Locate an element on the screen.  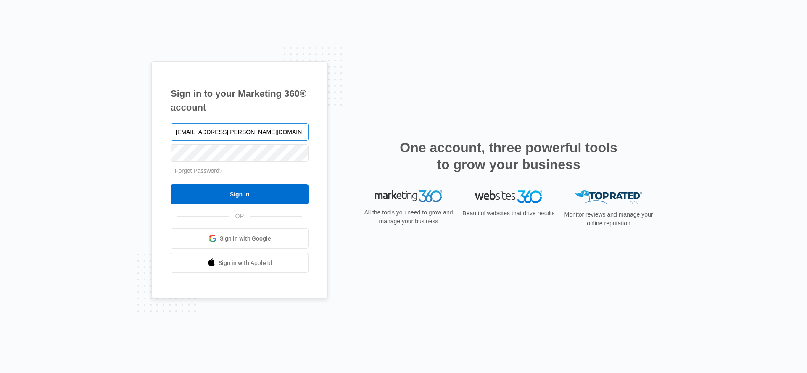
a: Forgot Password? is located at coordinates (199, 171).